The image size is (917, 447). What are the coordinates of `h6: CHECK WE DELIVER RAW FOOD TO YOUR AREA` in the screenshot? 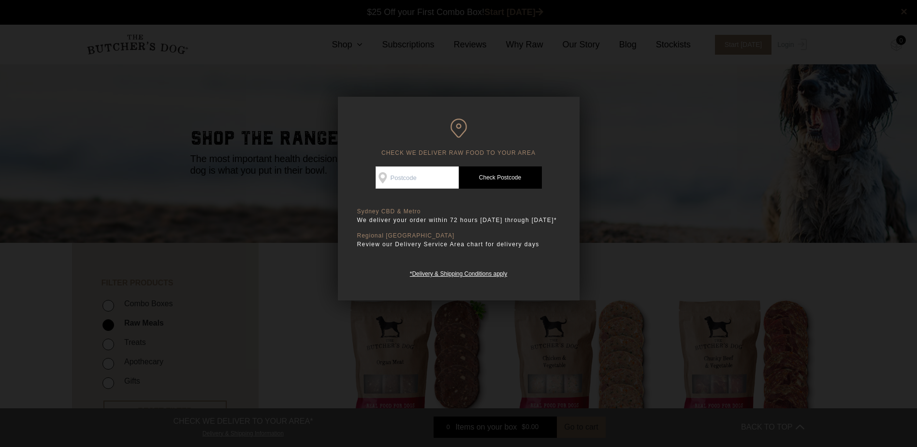 It's located at (459, 137).